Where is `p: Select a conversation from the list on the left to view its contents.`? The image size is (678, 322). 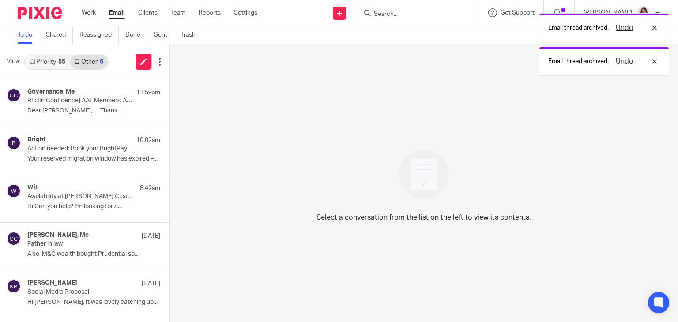
p: Select a conversation from the list on the left to view its contents. is located at coordinates (424, 218).